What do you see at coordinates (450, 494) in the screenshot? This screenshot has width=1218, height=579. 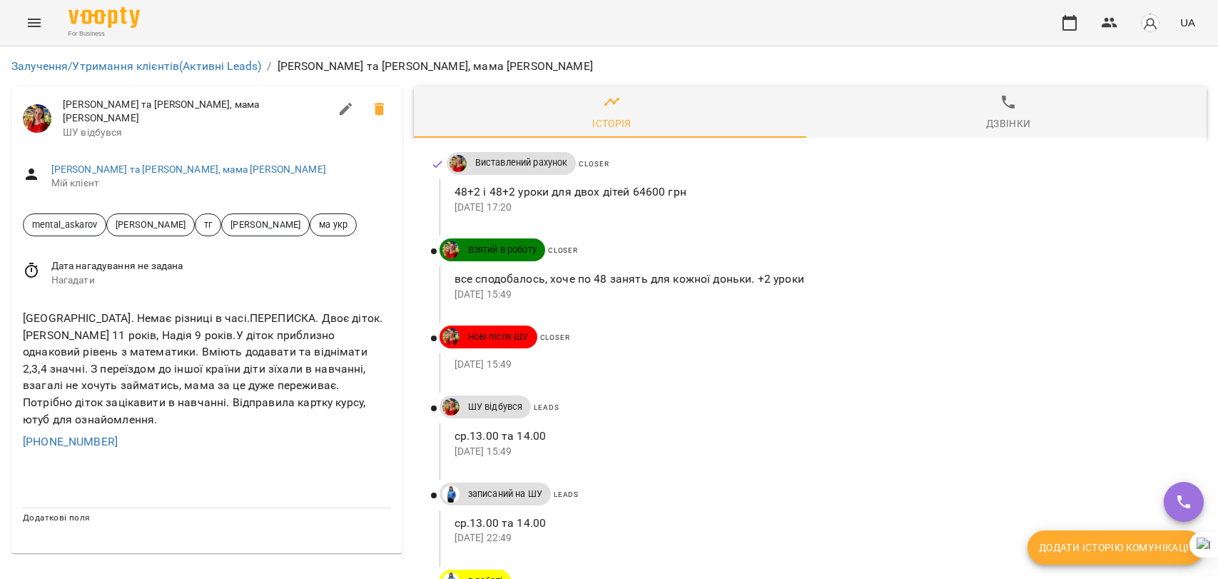 I see `a: Дащенко Аня` at bounding box center [450, 494].